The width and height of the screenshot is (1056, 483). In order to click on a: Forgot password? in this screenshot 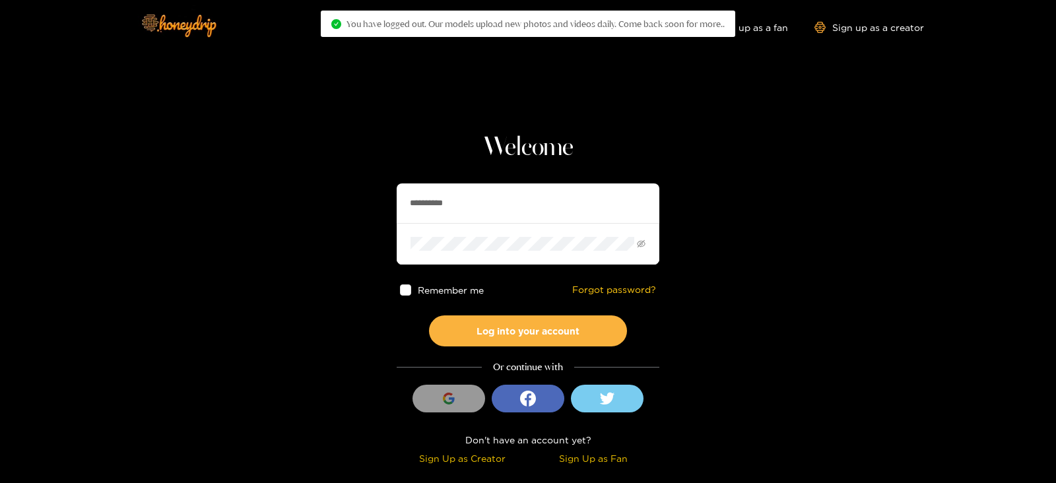, I will do `click(614, 290)`.